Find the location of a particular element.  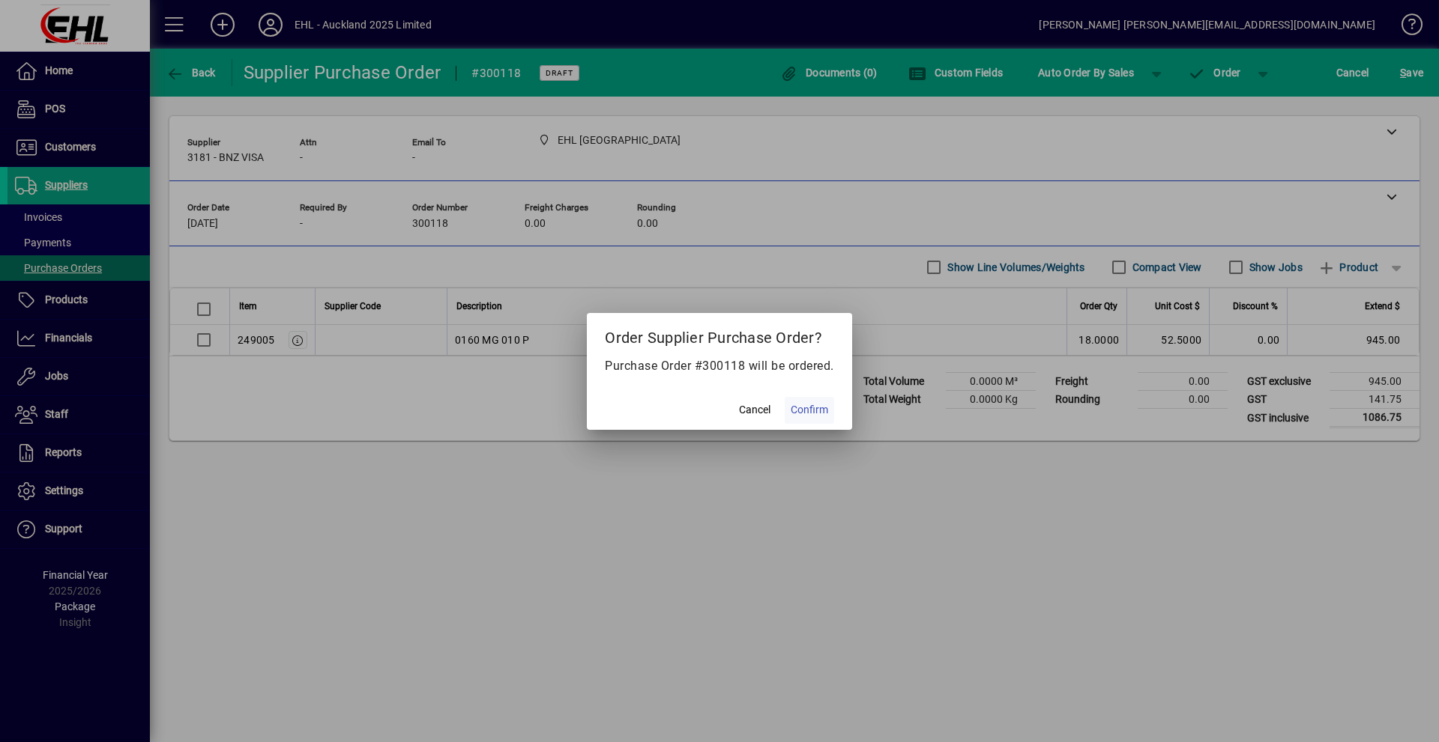

button: Cancel is located at coordinates (754, 411).